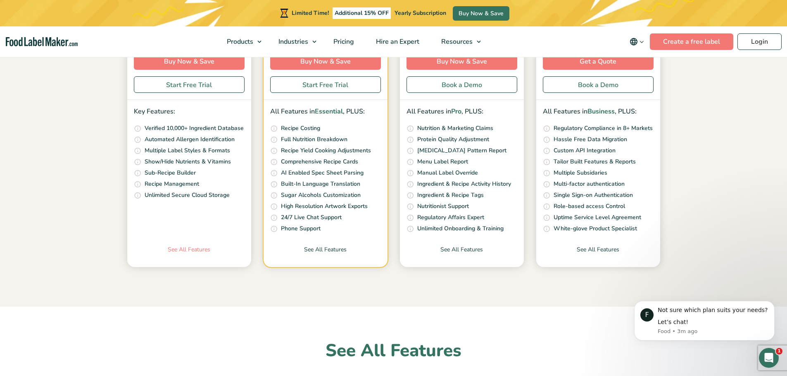 Image resolution: width=787 pixels, height=376 pixels. Describe the element at coordinates (594, 162) in the screenshot. I see `p: Tailor Built Features & Reports` at that location.